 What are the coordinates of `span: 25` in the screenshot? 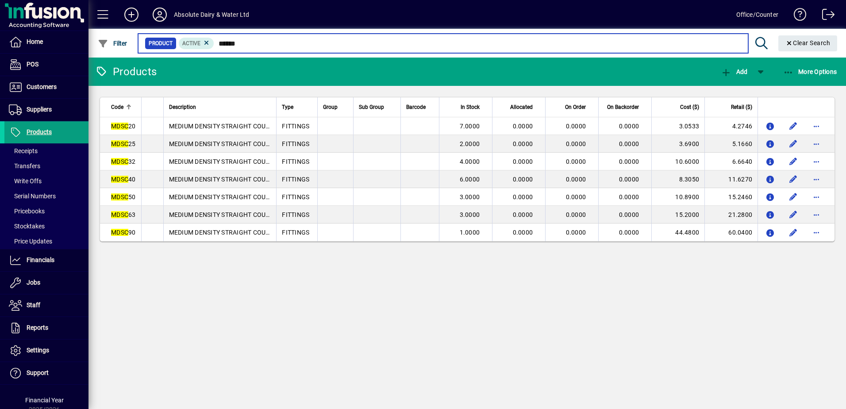 It's located at (123, 144).